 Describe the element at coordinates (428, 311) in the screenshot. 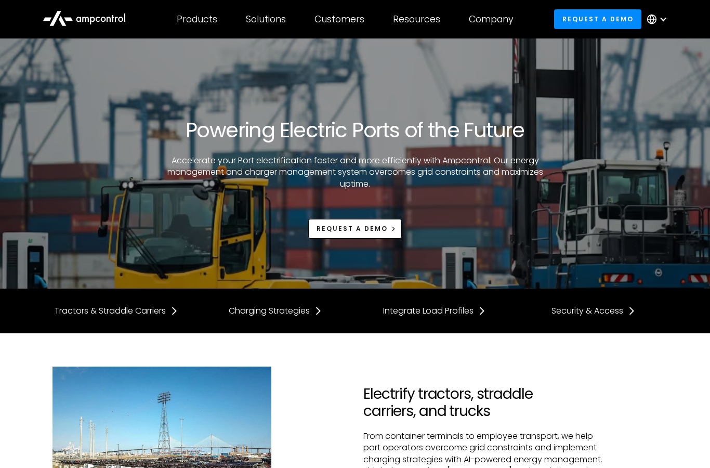

I see `div: Integrate Load Profiles` at that location.